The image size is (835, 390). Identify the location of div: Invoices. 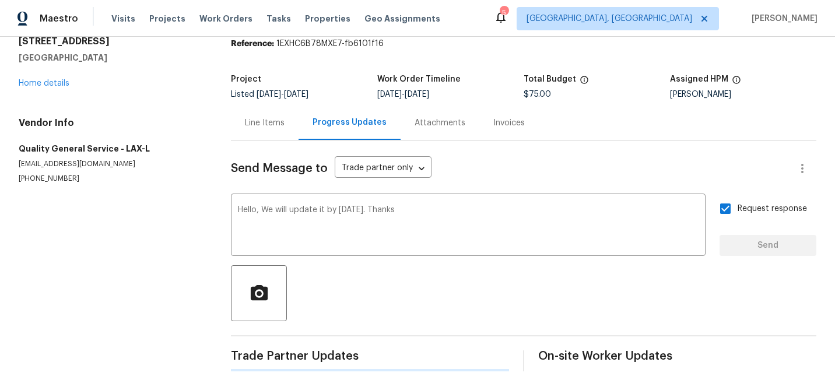
(509, 123).